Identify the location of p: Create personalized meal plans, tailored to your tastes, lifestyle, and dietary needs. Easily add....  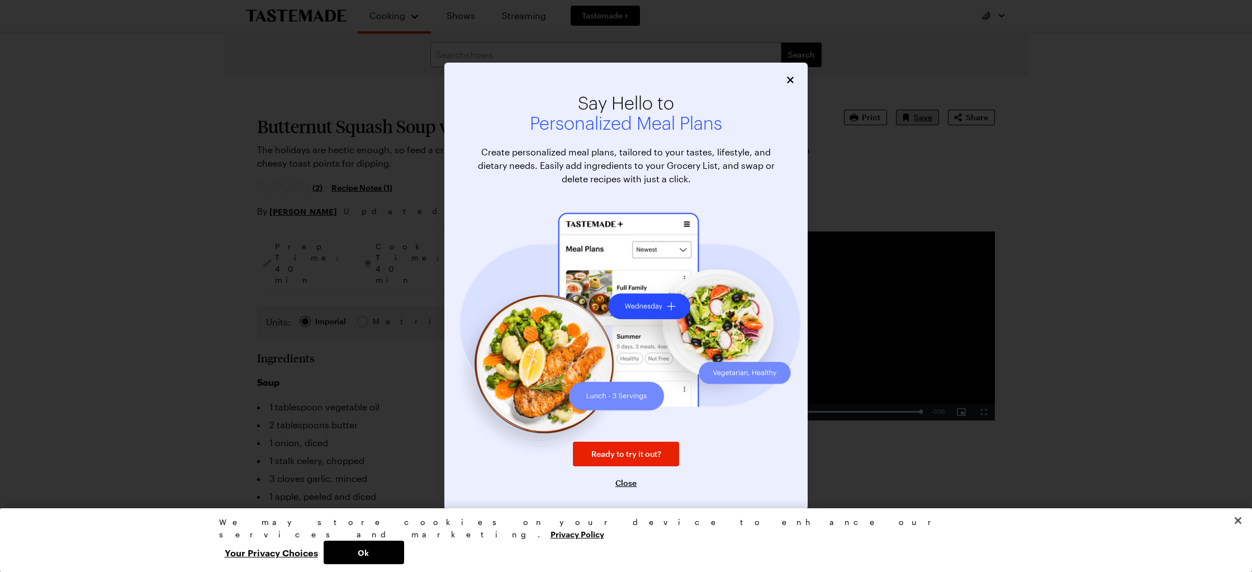
(626, 165).